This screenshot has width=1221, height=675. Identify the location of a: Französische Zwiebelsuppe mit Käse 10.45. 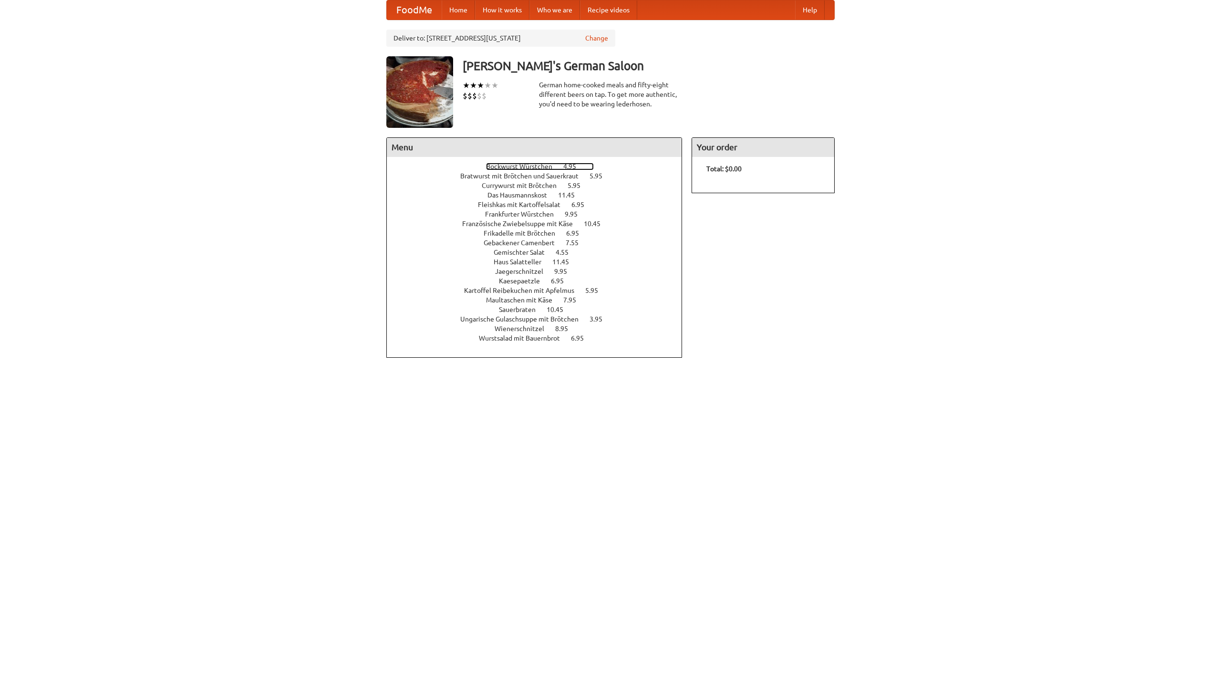
(540, 224).